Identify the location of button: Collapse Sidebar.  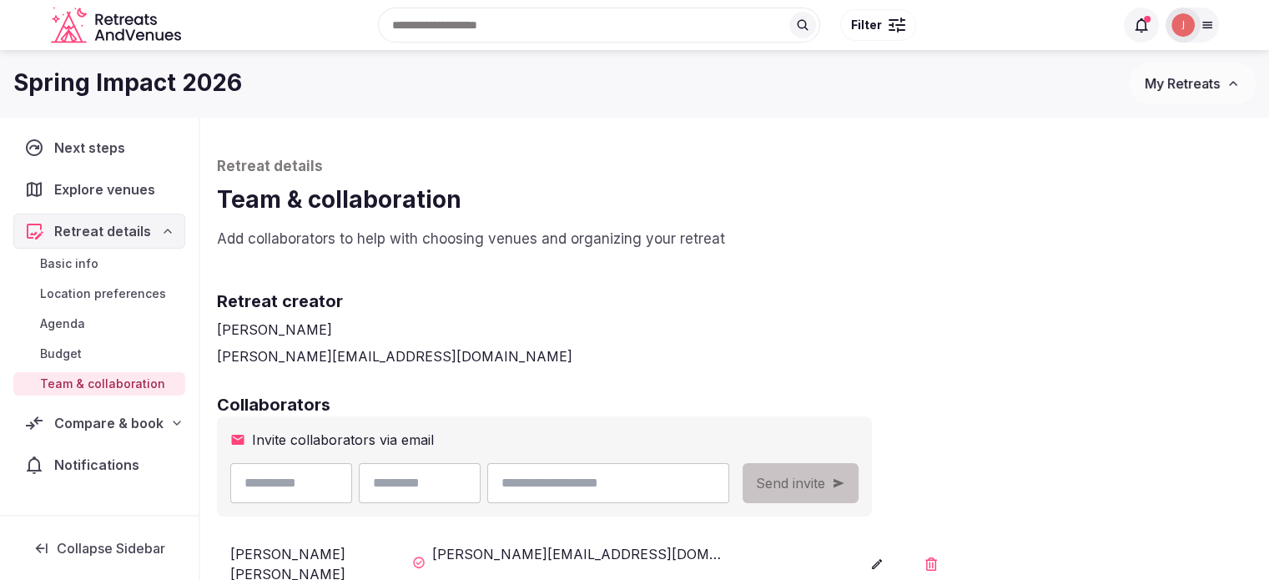
(99, 548).